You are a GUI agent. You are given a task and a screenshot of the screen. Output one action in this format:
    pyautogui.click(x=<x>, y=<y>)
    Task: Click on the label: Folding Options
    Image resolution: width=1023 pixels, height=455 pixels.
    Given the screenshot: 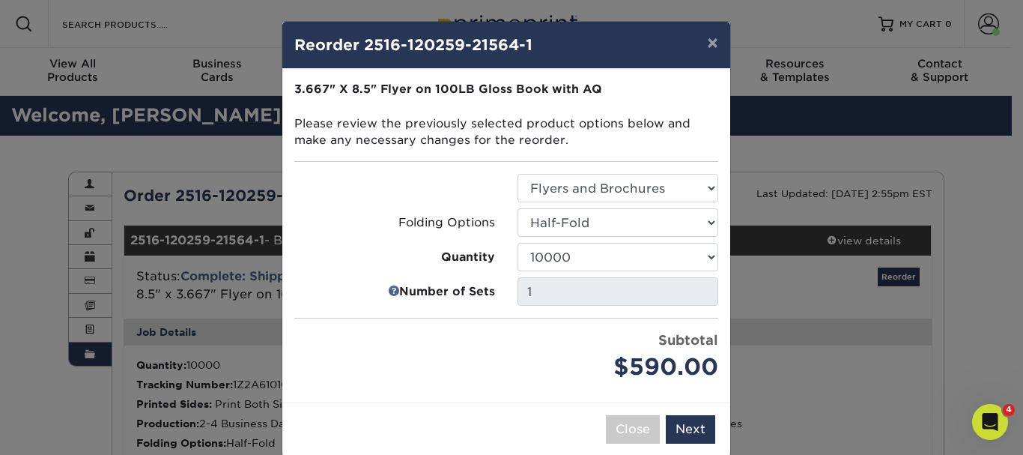 What is the action you would take?
    pyautogui.click(x=395, y=222)
    